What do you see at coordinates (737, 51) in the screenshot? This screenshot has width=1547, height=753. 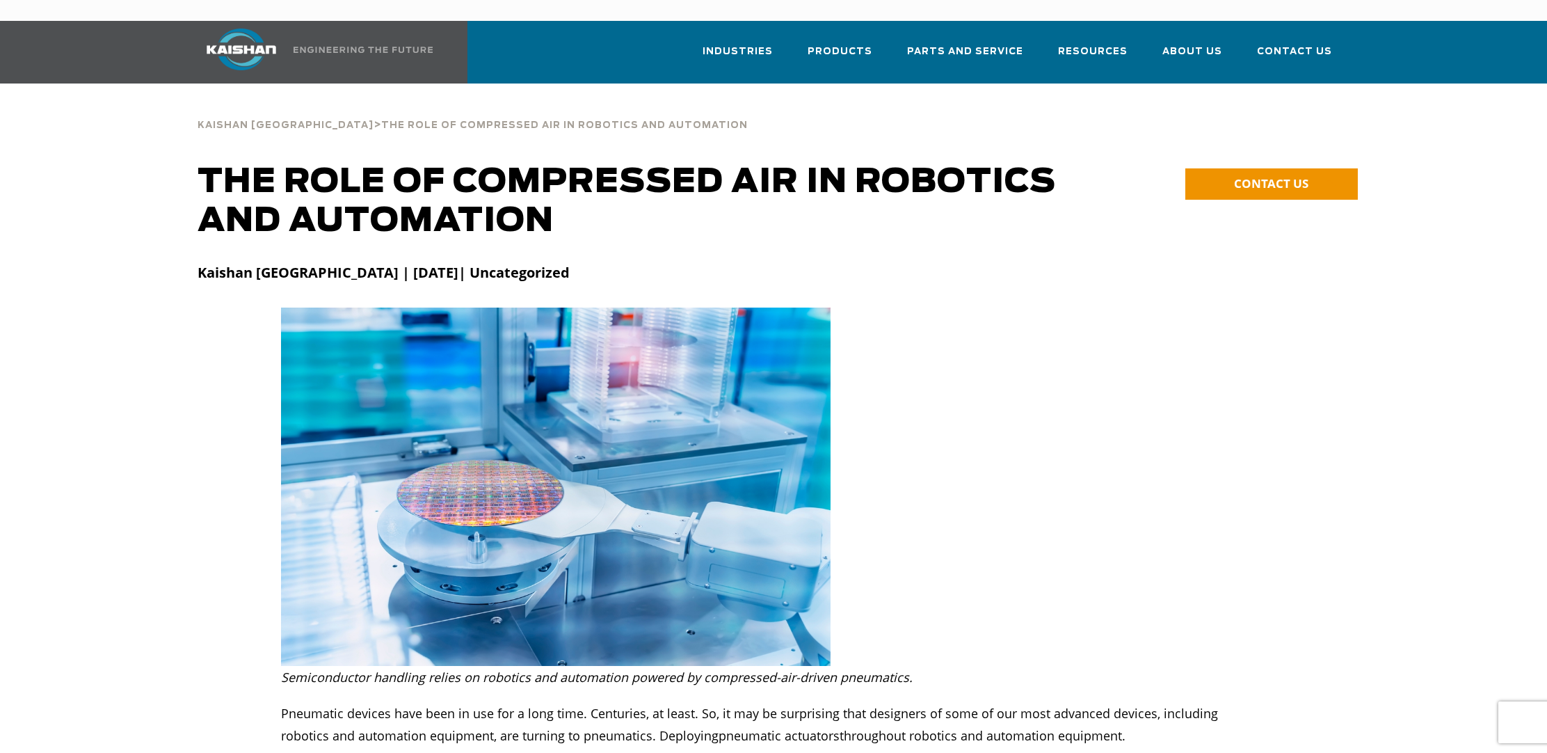 I see `span: Industries` at bounding box center [737, 51].